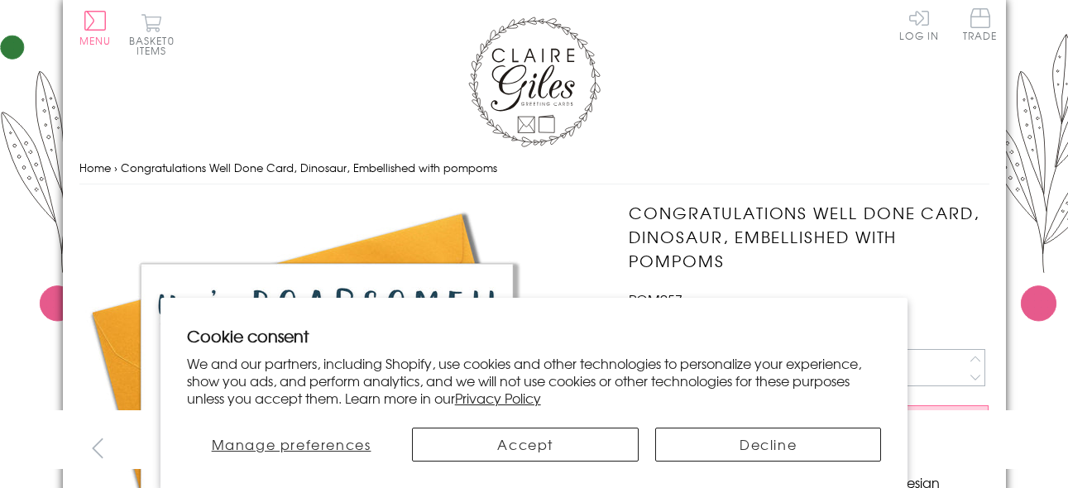  What do you see at coordinates (534, 168) in the screenshot?
I see `nav: breadcrumbs` at bounding box center [534, 168].